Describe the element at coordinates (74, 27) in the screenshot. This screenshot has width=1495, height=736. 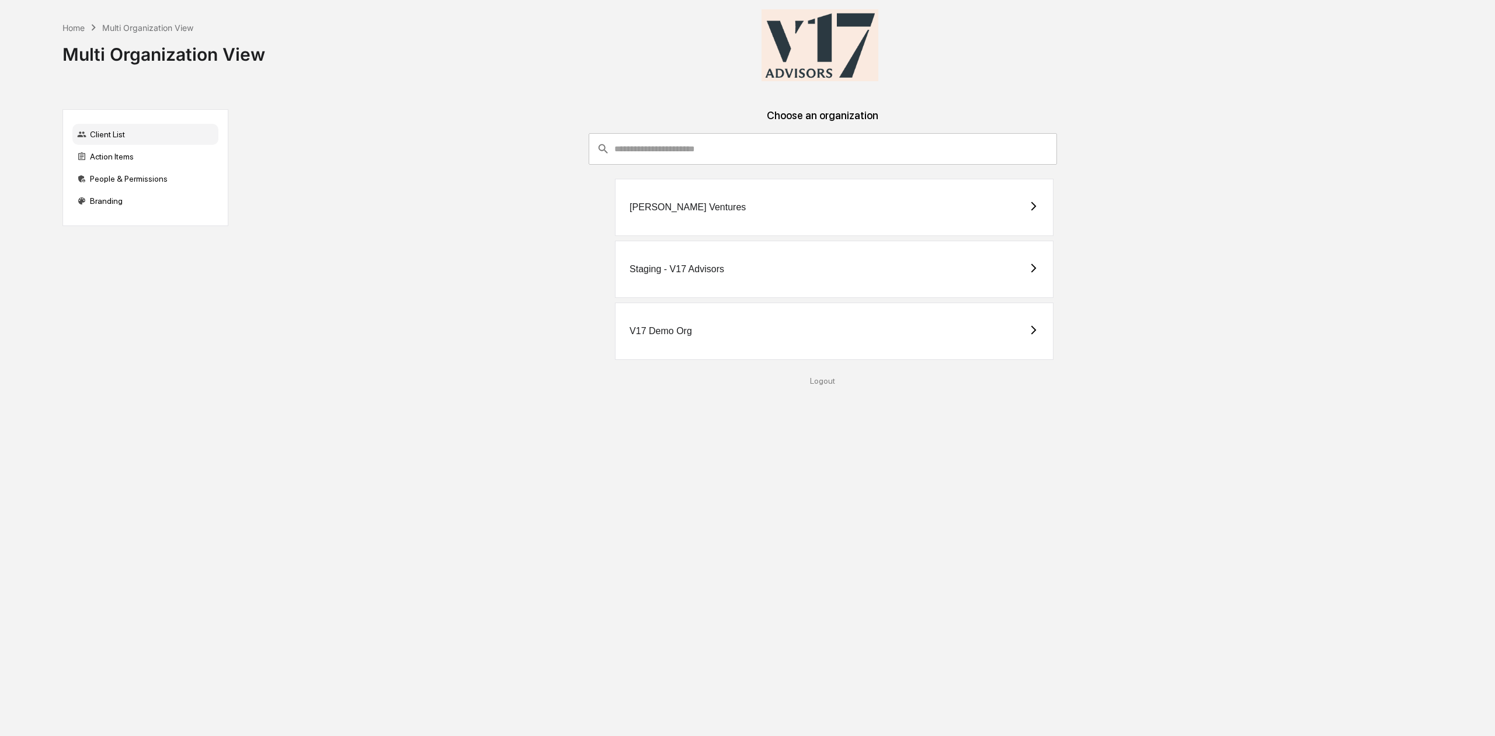
I see `div: Home` at that location.